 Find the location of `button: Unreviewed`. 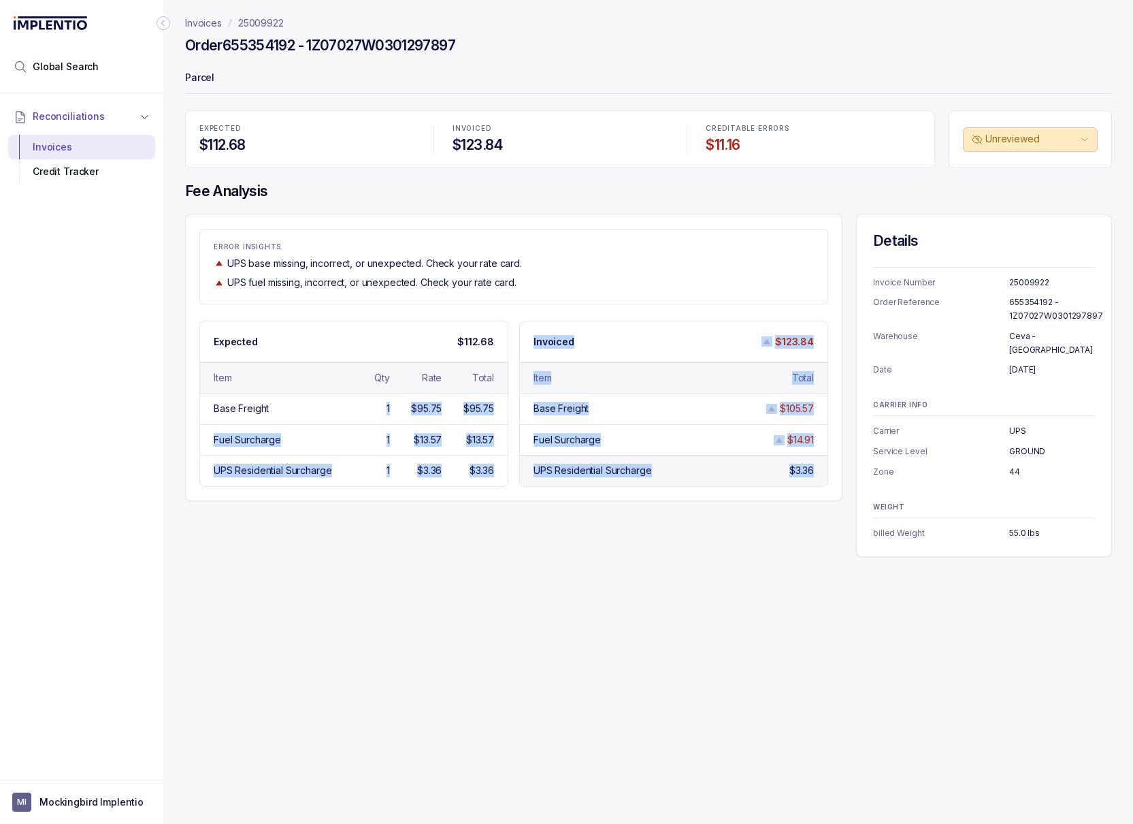

button: Unreviewed is located at coordinates (1031, 140).